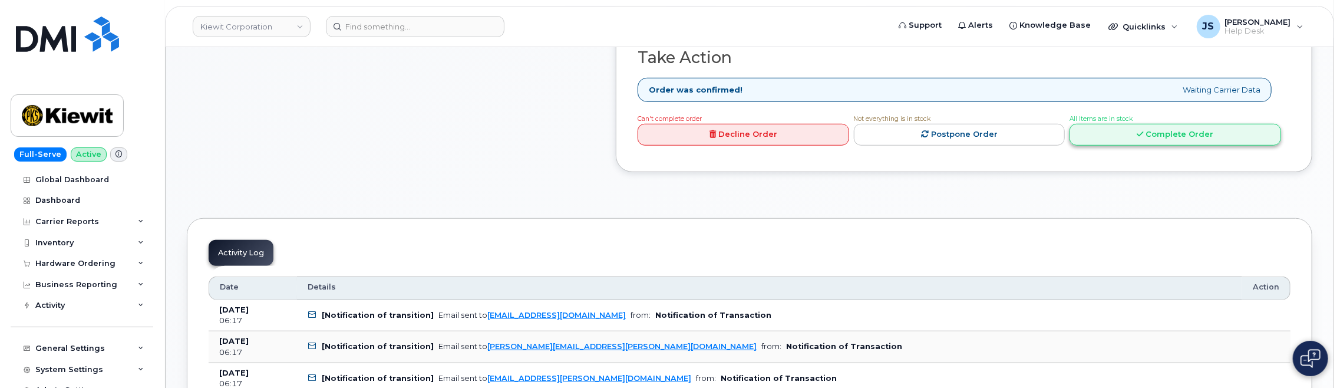 The image size is (1340, 388). Describe the element at coordinates (1055, 25) in the screenshot. I see `span: Knowledge Base` at that location.